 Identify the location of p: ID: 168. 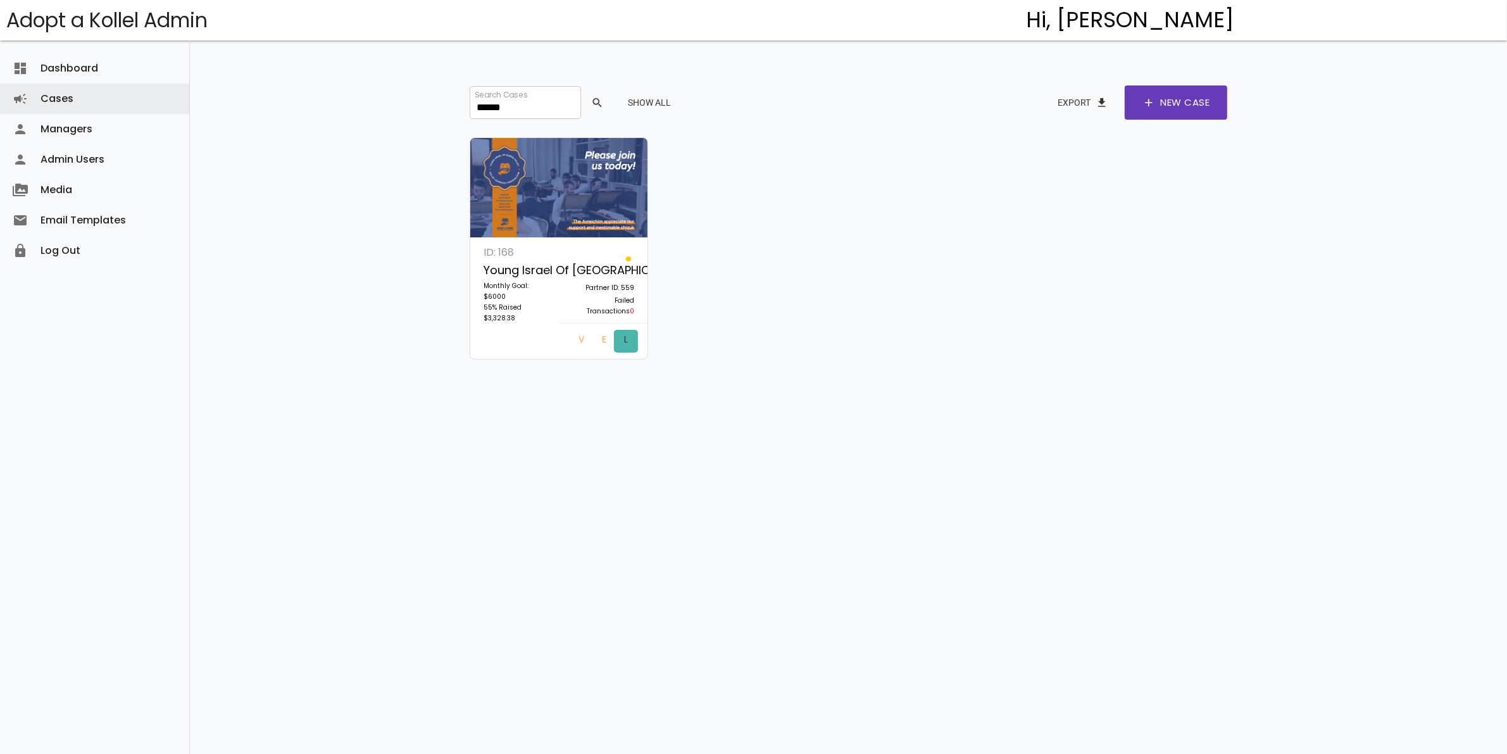
(518, 252).